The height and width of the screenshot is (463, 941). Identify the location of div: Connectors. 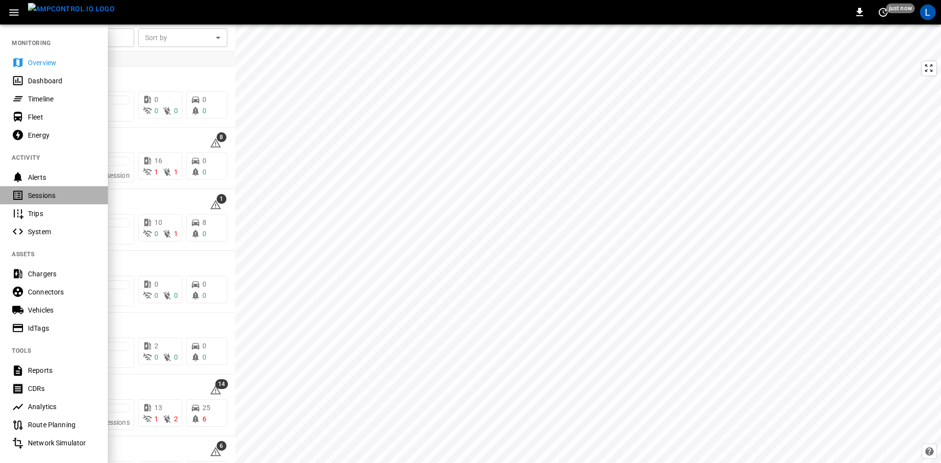
(62, 292).